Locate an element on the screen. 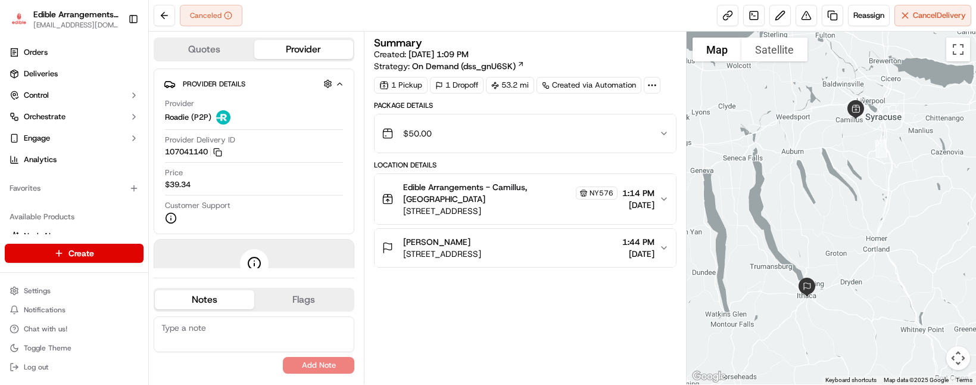 The width and height of the screenshot is (976, 385). button: $50.00 is located at coordinates (525, 133).